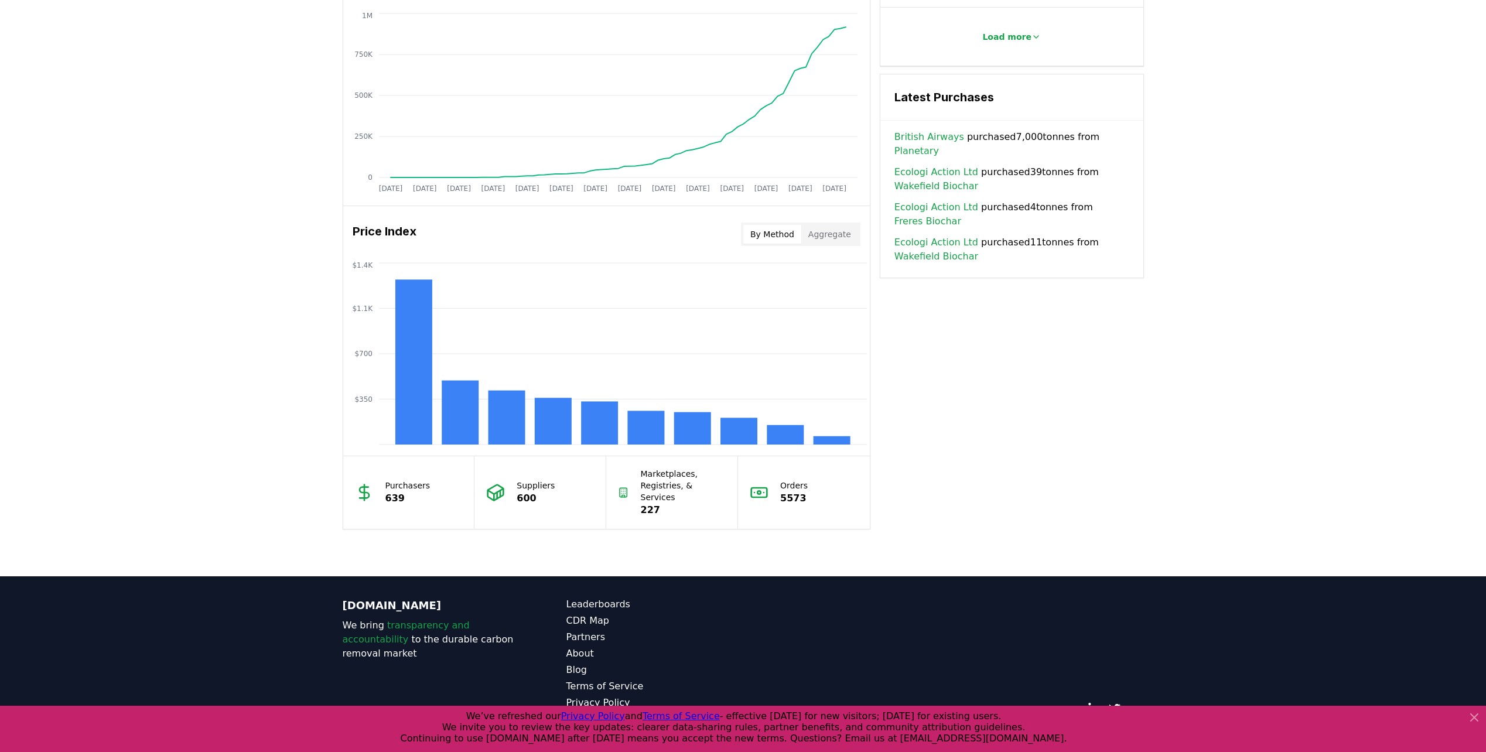 This screenshot has height=752, width=1486. Describe the element at coordinates (406, 632) in the screenshot. I see `span: transparency and accountability` at that location.